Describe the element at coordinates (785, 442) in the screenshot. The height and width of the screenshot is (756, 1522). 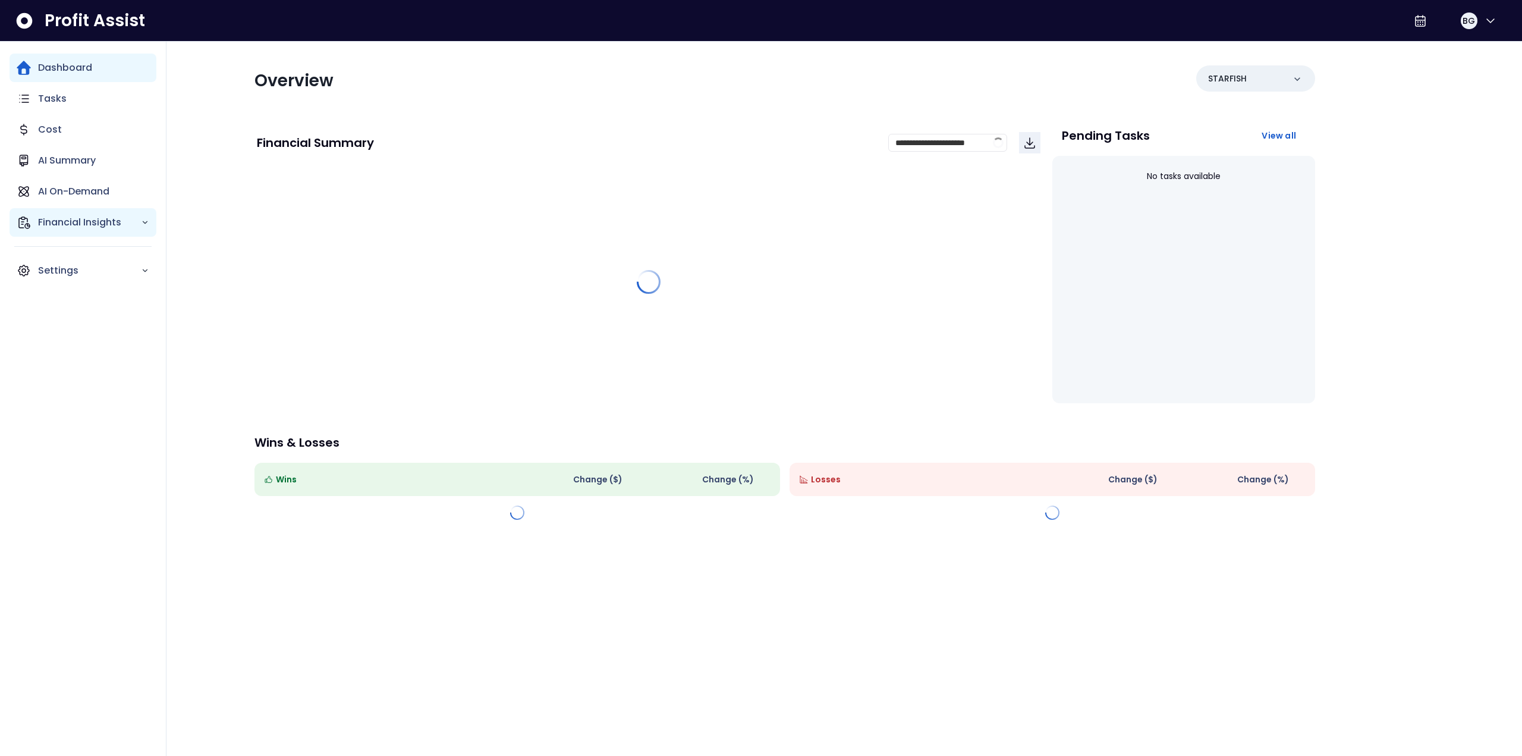
I see `p: Wins & Losses` at that location.